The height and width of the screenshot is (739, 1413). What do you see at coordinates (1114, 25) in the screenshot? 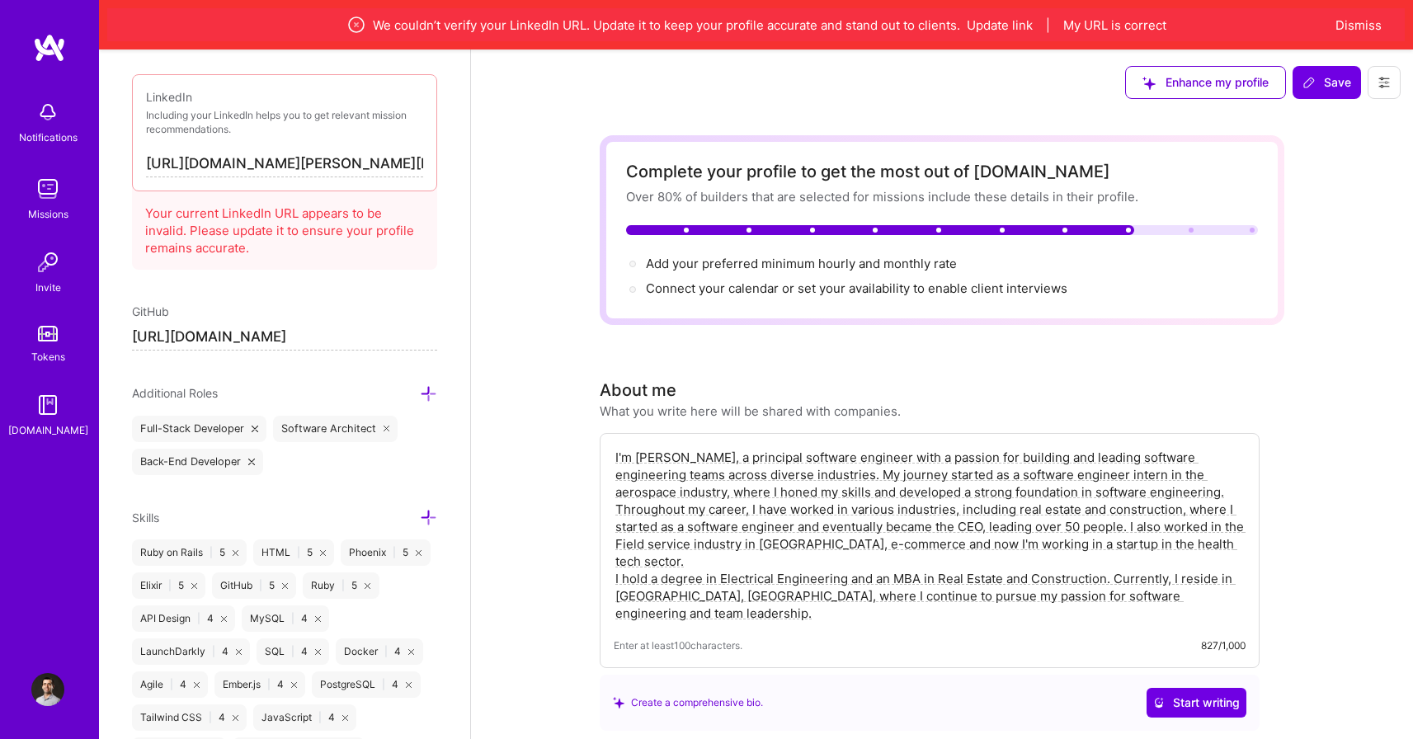
I see `button: My URL is correct` at bounding box center [1114, 25].